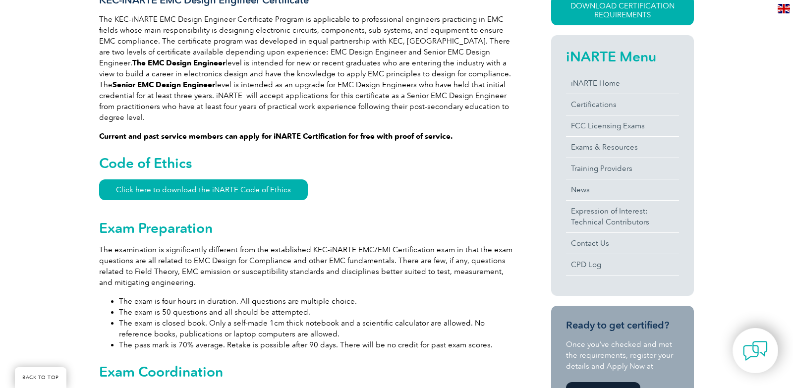 The height and width of the screenshot is (388, 793). I want to click on h3: Ready to get certified?, so click(623, 325).